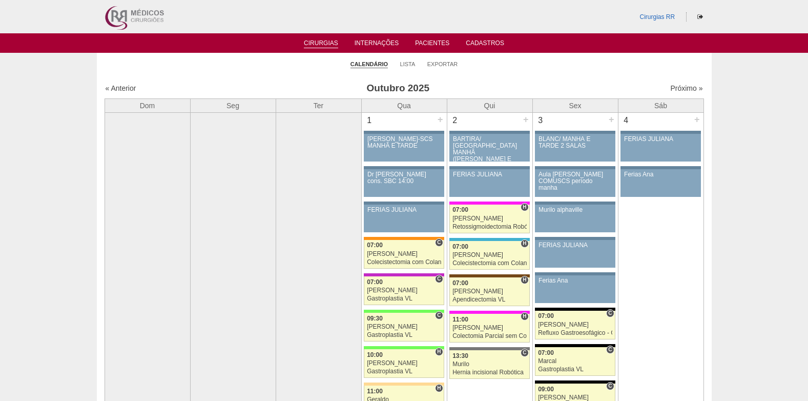 The width and height of the screenshot is (808, 401). What do you see at coordinates (121, 88) in the screenshot?
I see `a: « Anterior` at bounding box center [121, 88].